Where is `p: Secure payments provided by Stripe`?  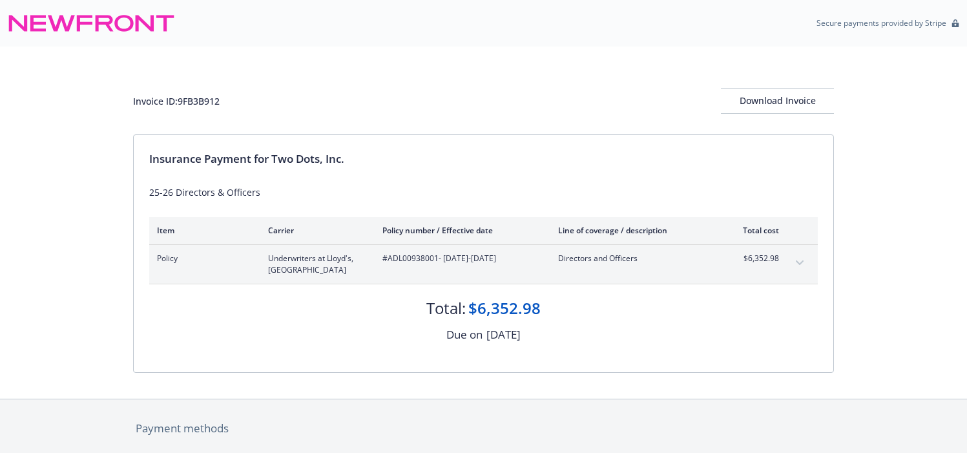
p: Secure payments provided by Stripe is located at coordinates (881, 23).